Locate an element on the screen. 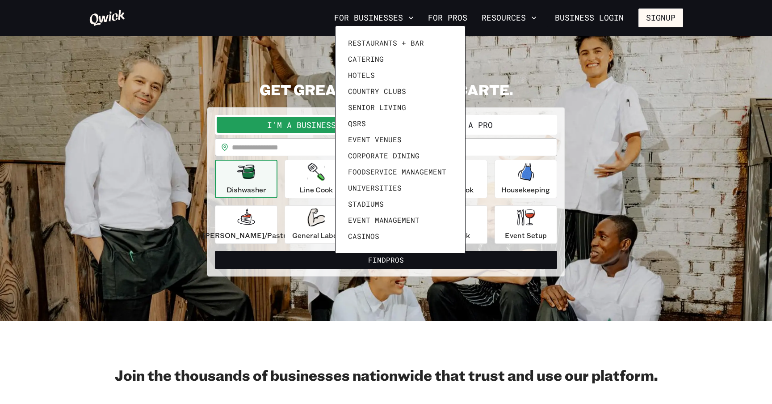 This screenshot has width=772, height=404. span: Senior Living is located at coordinates (377, 107).